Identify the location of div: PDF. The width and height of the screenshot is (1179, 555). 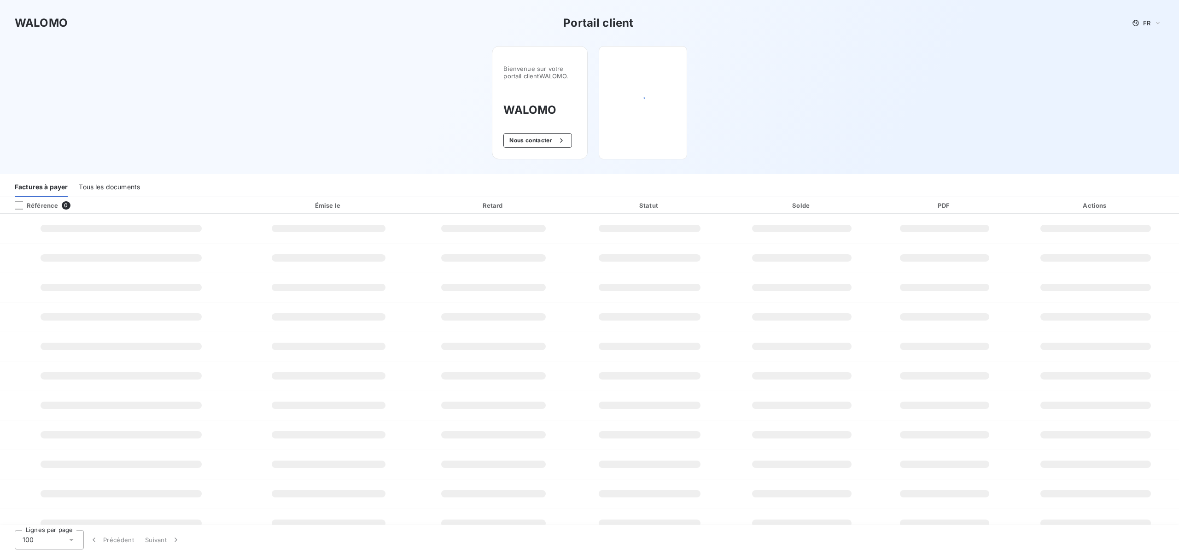
(944, 205).